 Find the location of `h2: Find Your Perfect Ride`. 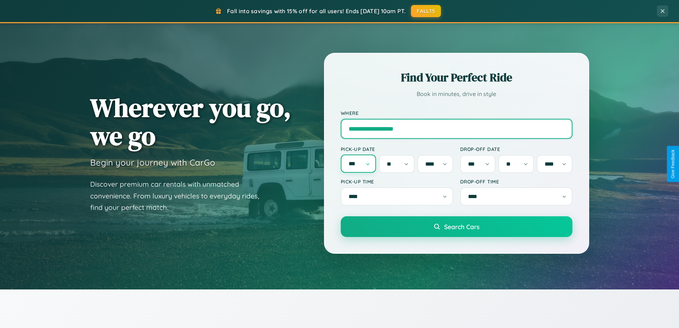

h2: Find Your Perfect Ride is located at coordinates (457, 77).